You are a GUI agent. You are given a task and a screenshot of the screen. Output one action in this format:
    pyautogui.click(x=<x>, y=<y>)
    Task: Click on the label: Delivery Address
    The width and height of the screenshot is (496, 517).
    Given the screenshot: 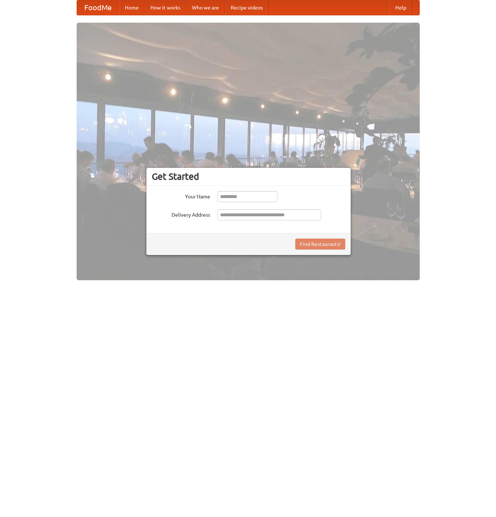 What is the action you would take?
    pyautogui.click(x=181, y=214)
    